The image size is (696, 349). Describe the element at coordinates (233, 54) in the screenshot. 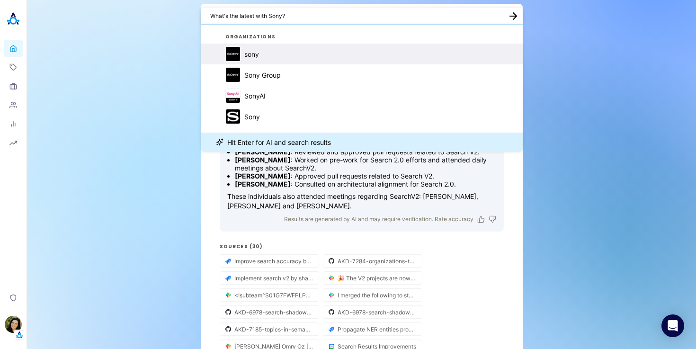

I see `img: sony` at that location.